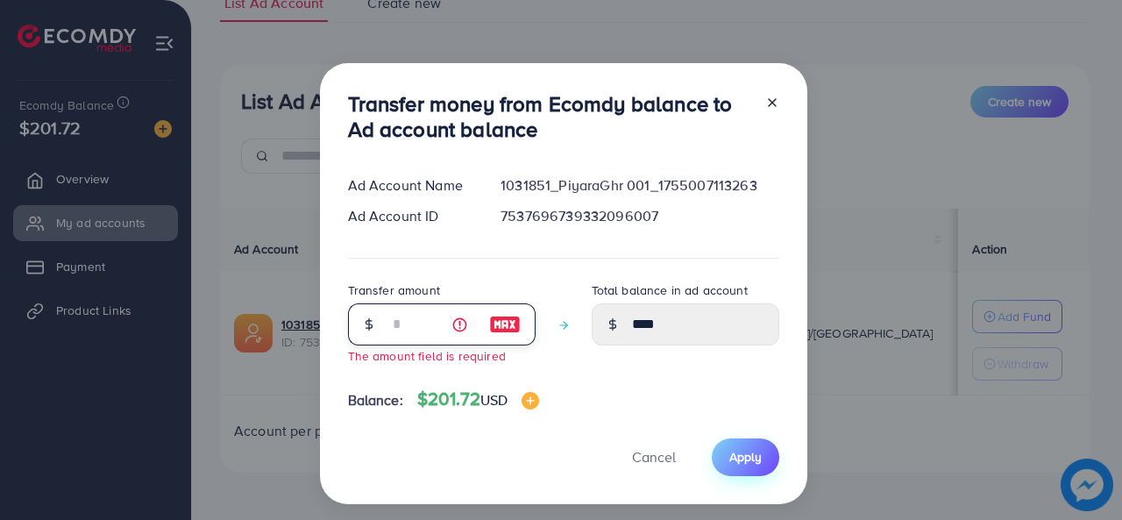 This screenshot has width=1122, height=520. What do you see at coordinates (410, 185) in the screenshot?
I see `div: Ad Account Name` at bounding box center [410, 185].